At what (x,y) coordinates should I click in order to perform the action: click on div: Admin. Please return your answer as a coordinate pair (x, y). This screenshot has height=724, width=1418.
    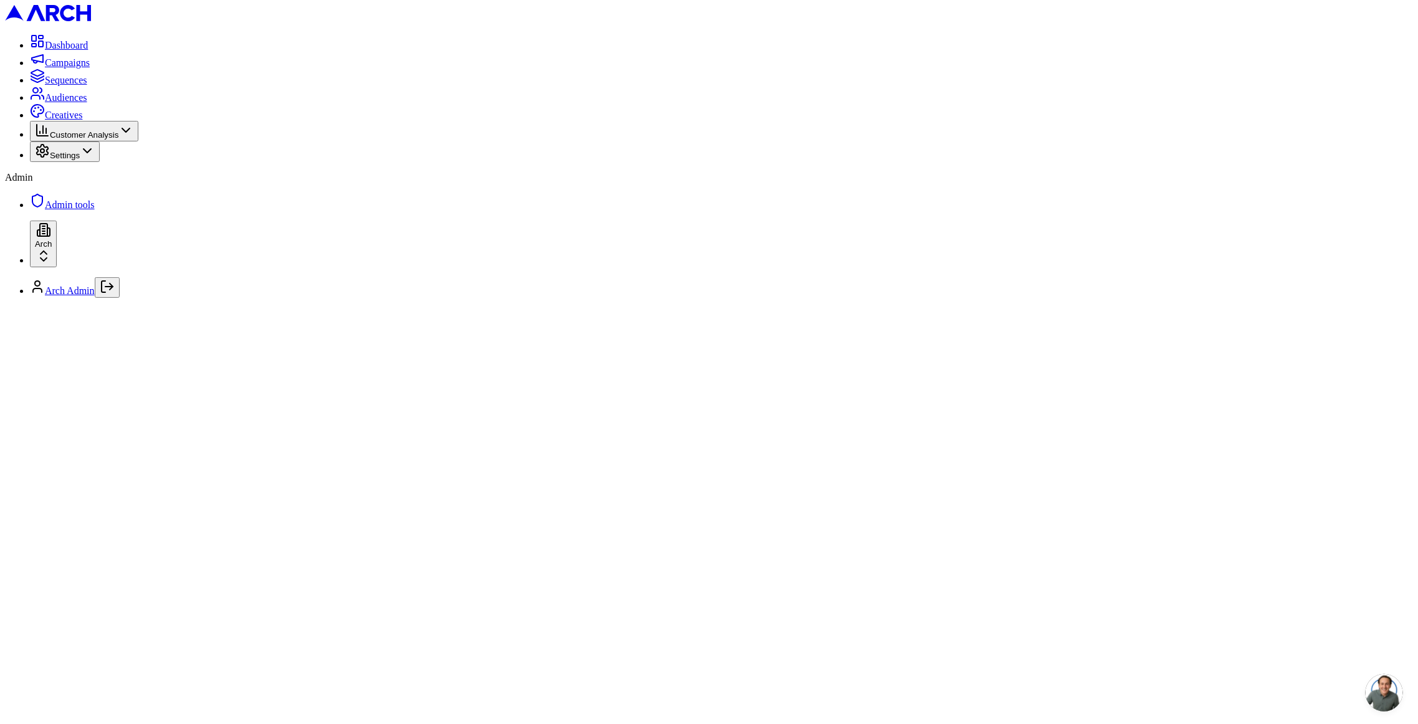
    Looking at the image, I should click on (709, 178).